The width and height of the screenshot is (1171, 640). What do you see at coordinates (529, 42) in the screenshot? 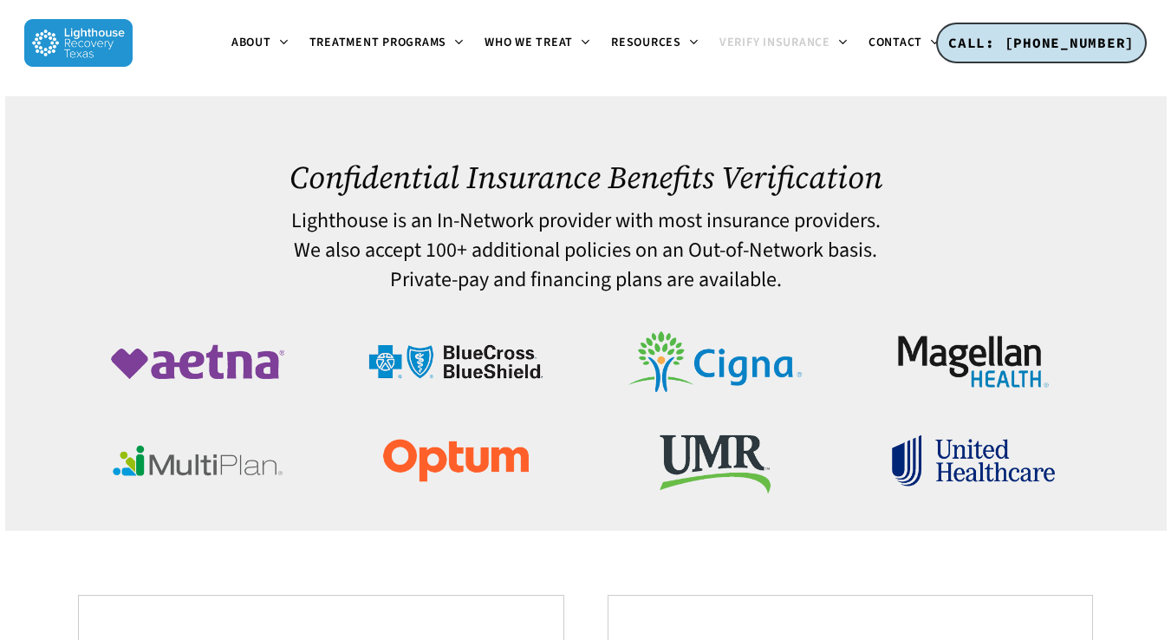
I see `span: Who We Treat` at bounding box center [529, 42].